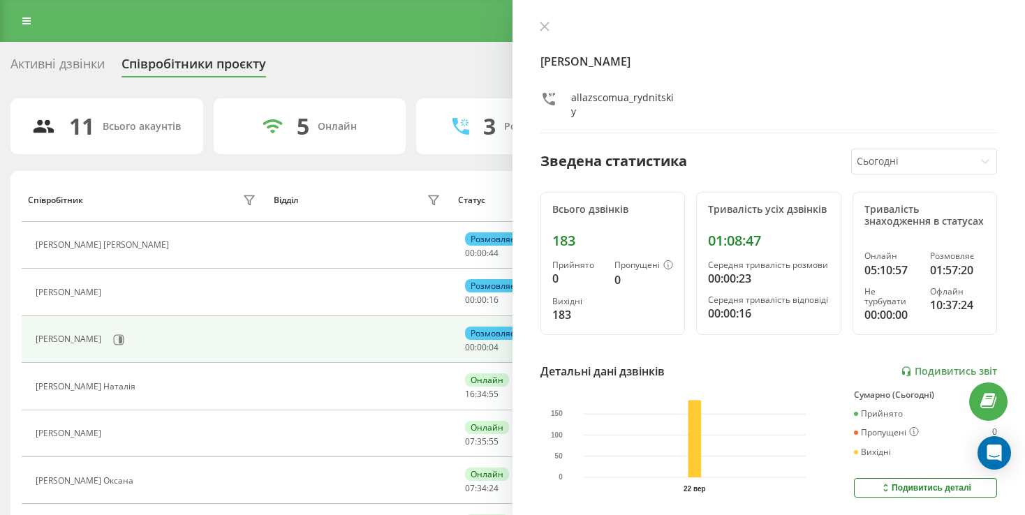  What do you see at coordinates (892, 297) in the screenshot?
I see `div: Не турбувати` at bounding box center [892, 297].